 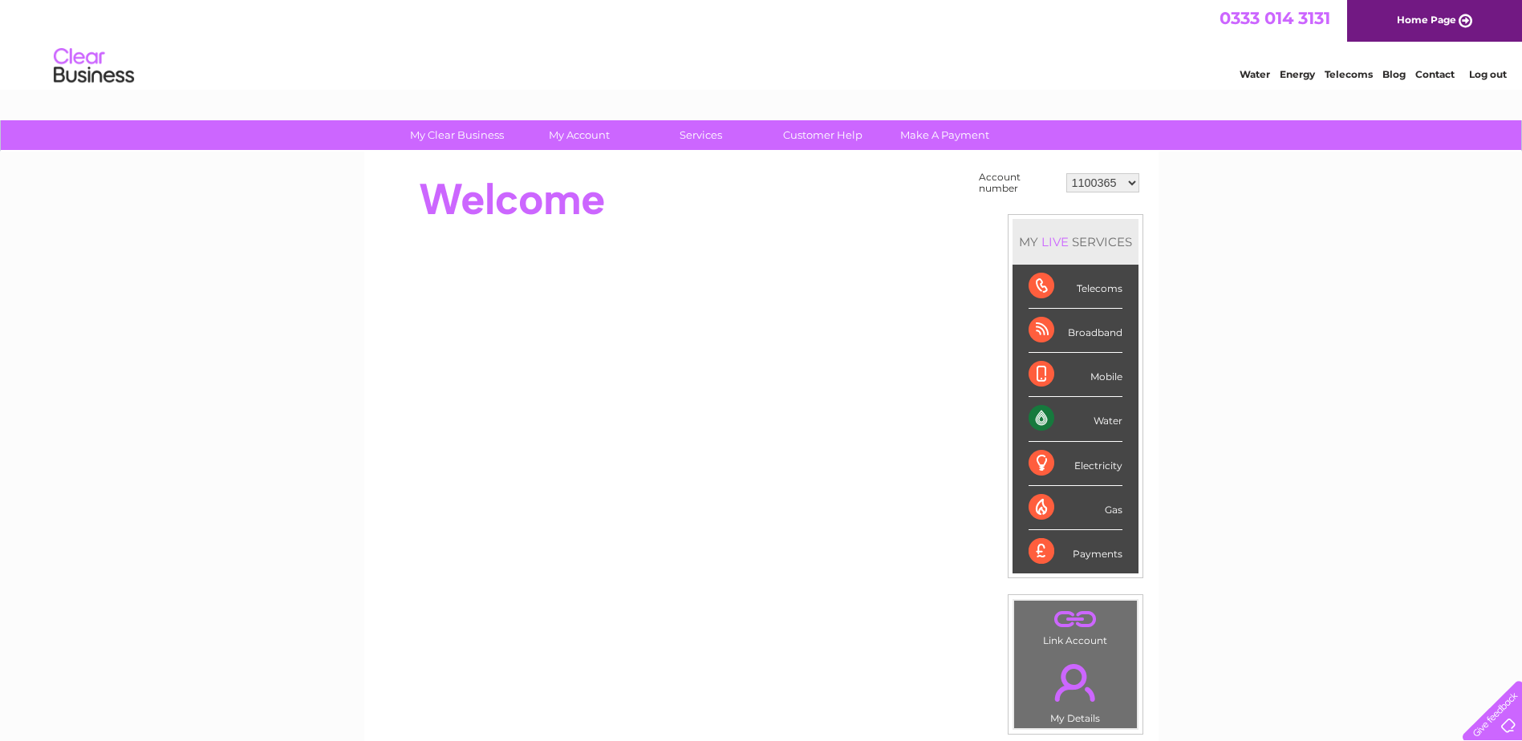 What do you see at coordinates (1275, 18) in the screenshot?
I see `a: 0333 014 3131` at bounding box center [1275, 18].